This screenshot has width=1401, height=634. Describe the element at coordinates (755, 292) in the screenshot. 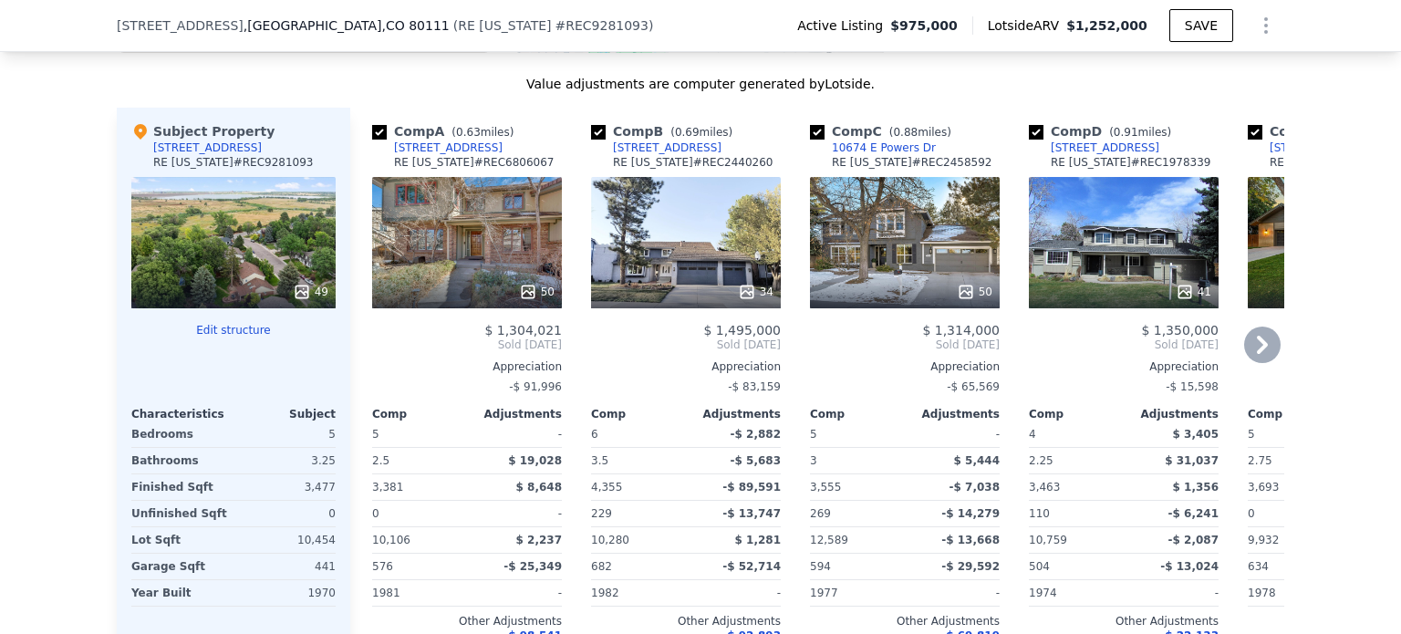

I see `div: 34` at that location.